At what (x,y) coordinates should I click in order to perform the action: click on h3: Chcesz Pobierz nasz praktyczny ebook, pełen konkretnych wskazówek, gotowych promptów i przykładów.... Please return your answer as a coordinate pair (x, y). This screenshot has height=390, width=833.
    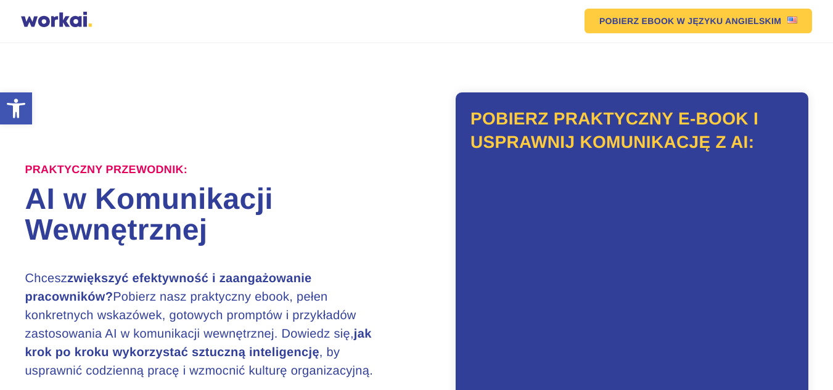
    Looking at the image, I should click on (201, 325).